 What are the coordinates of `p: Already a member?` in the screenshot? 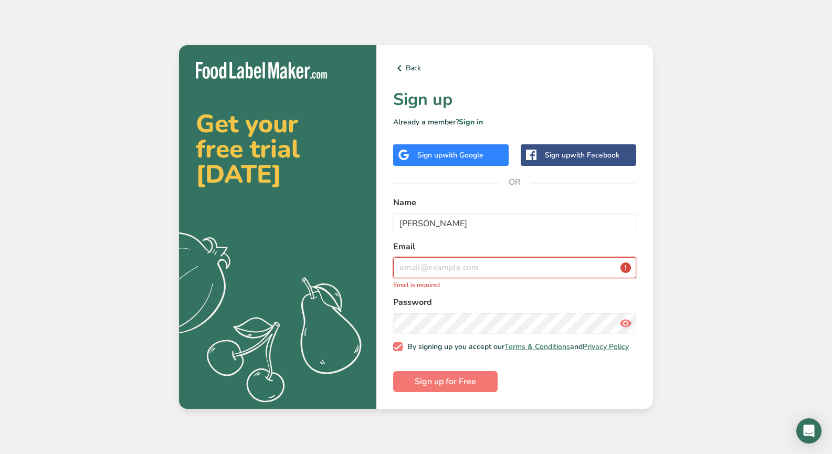 It's located at (514, 122).